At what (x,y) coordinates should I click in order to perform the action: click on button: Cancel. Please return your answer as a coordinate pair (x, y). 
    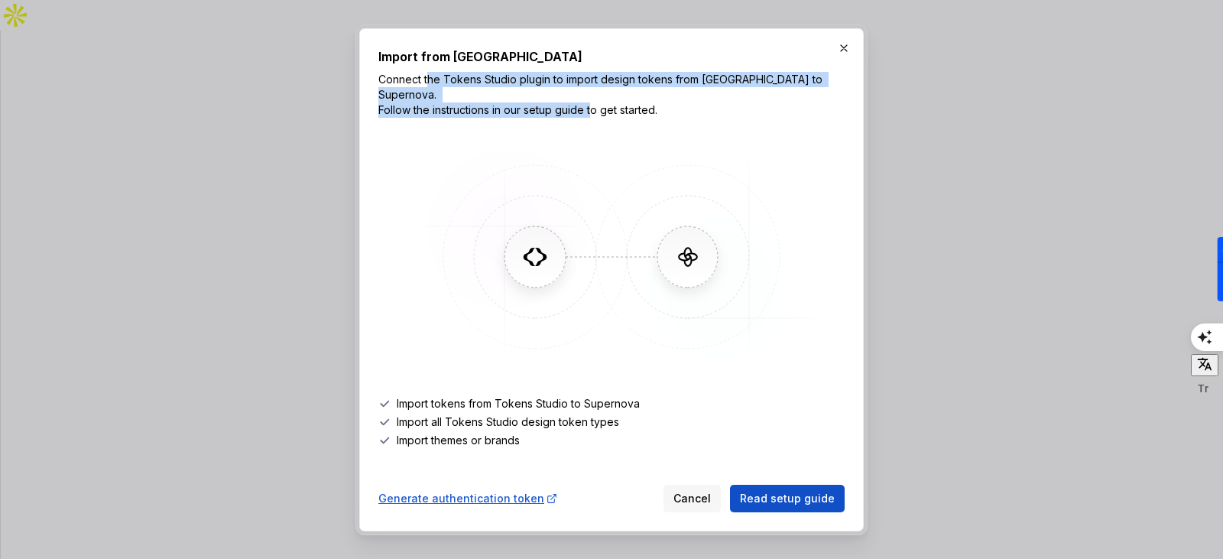
    Looking at the image, I should click on (692, 498).